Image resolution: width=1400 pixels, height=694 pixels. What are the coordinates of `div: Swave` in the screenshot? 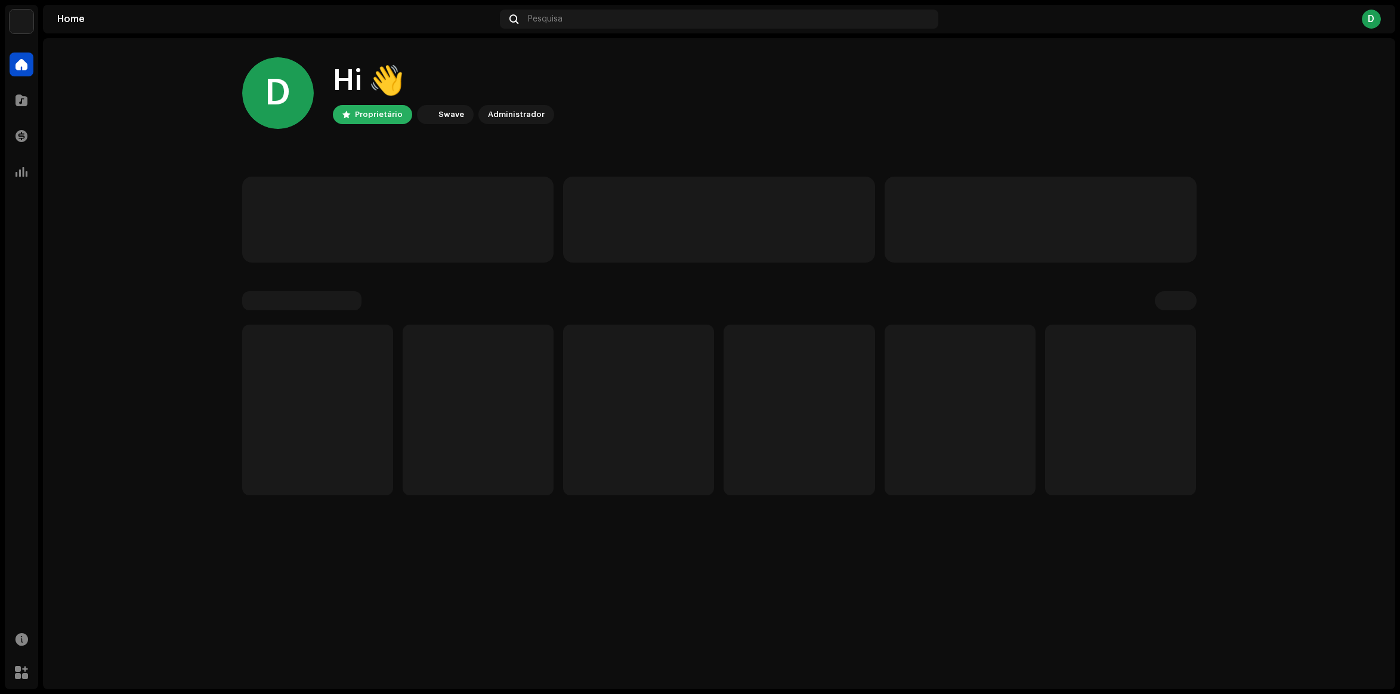 It's located at (451, 115).